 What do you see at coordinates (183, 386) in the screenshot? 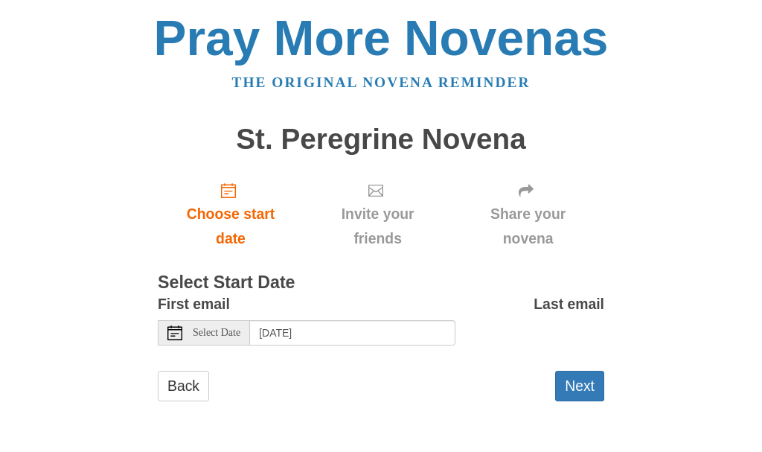
I see `a: Back` at bounding box center [183, 386].